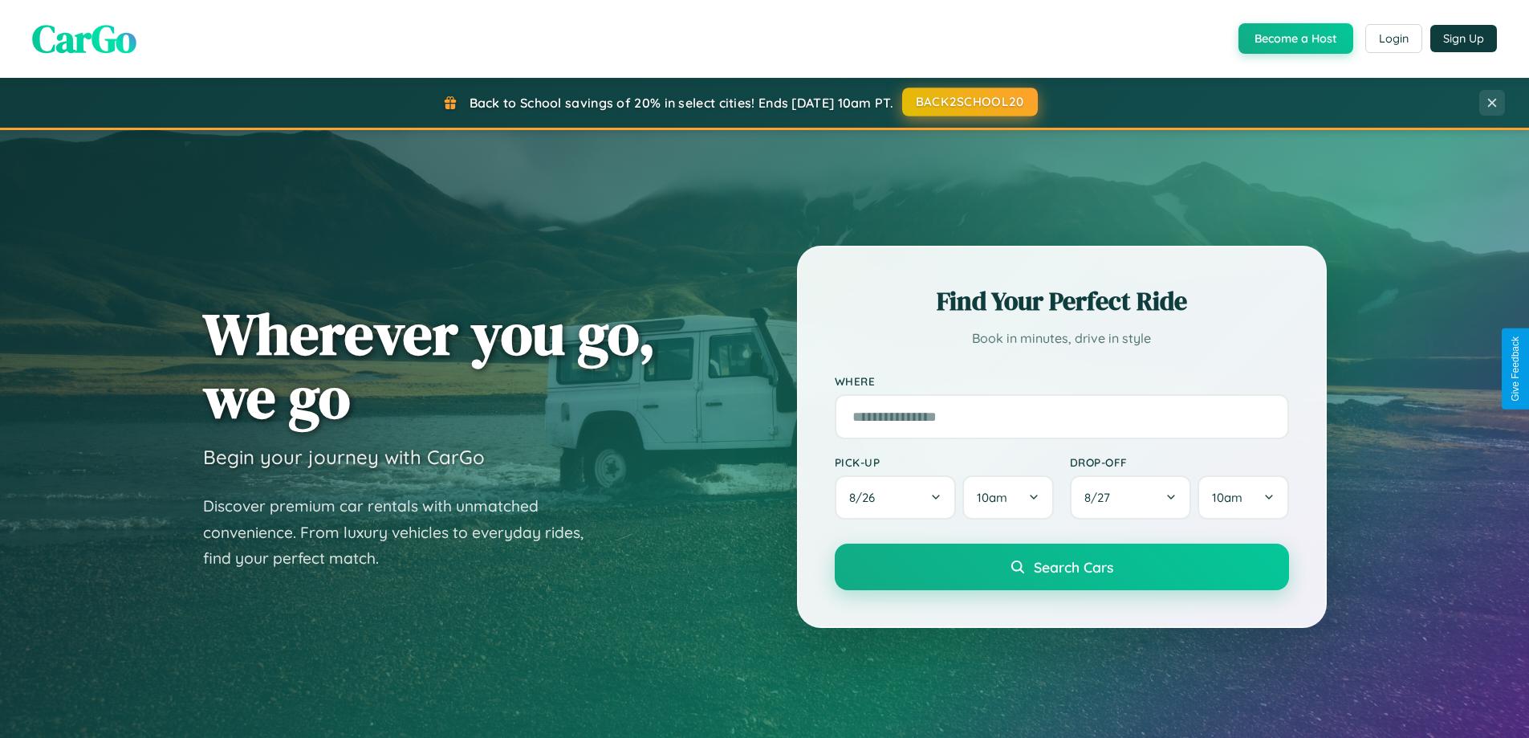  I want to click on button: Login, so click(1393, 39).